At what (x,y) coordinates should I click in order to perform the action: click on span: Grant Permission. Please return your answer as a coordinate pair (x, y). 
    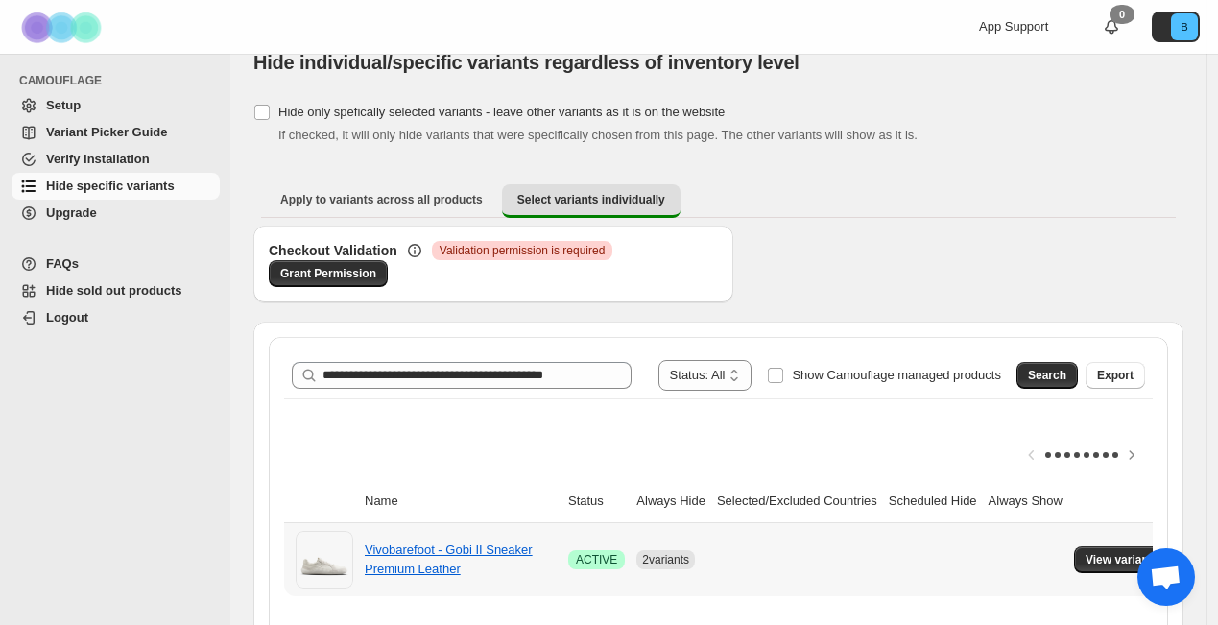
    Looking at the image, I should click on (328, 274).